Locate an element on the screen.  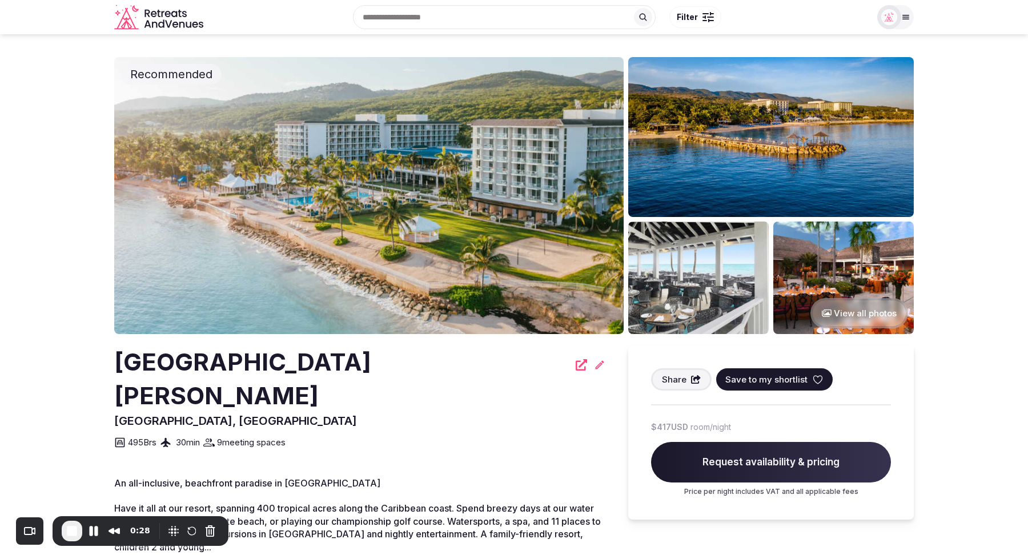
span: Filter is located at coordinates (687, 17).